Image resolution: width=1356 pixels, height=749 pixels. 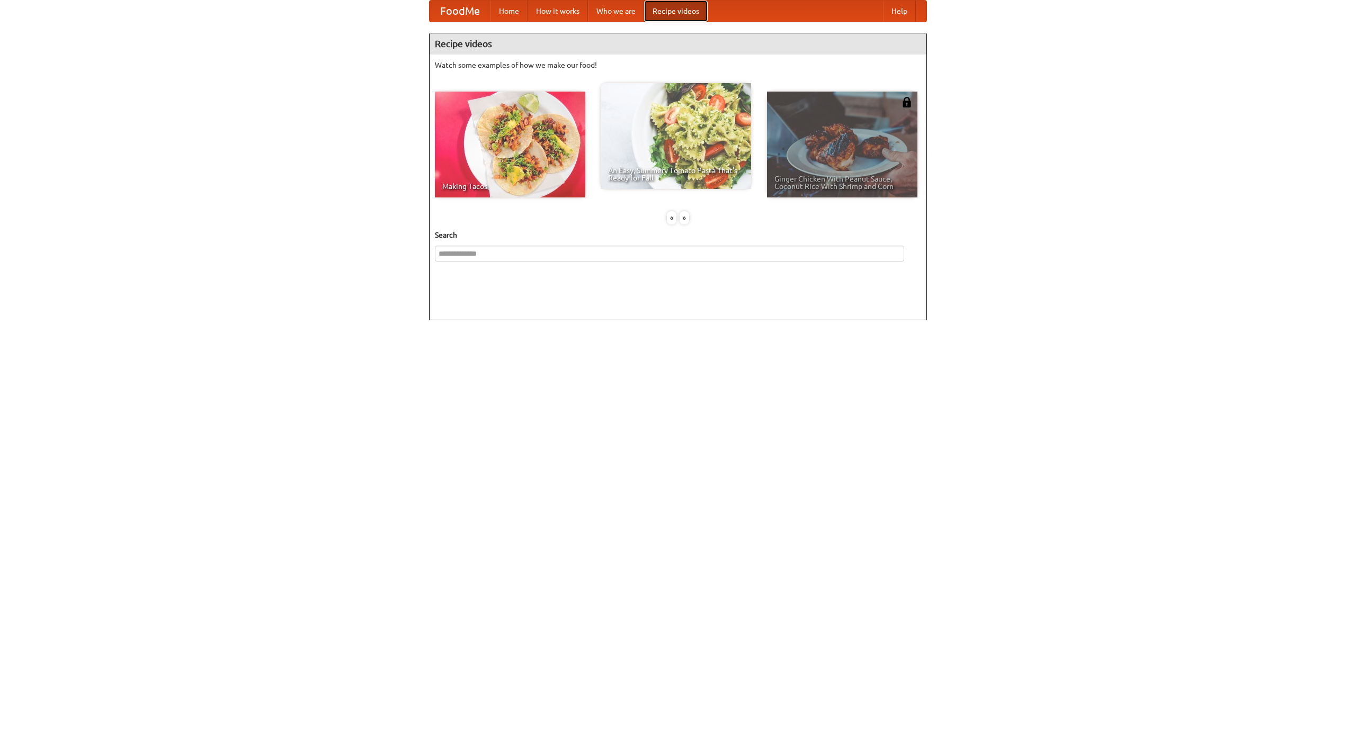 What do you see at coordinates (676, 174) in the screenshot?
I see `span: An Easy, Summery Tomato Pasta That's Ready for Fall` at bounding box center [676, 174].